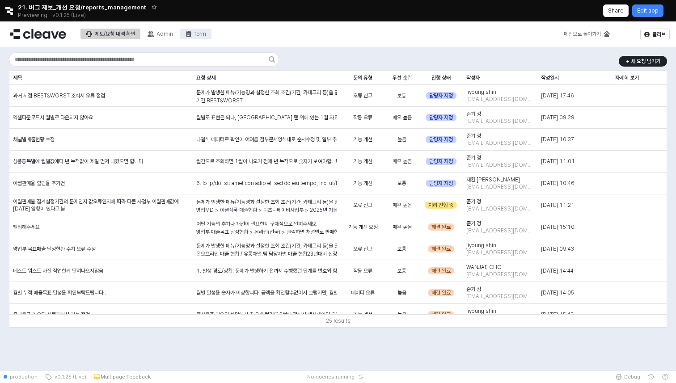  What do you see at coordinates (266, 183) in the screenshot?
I see `div: 6. lo ip/do: sit amet con adip eli sed do eiu tempo, inci ut/lab etd mag ali eni. (a: 0. min 40v ...` at bounding box center [266, 183].